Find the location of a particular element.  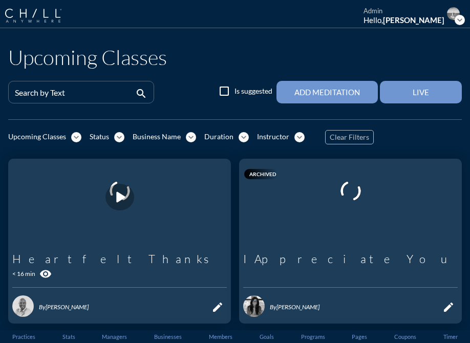

div: Practices is located at coordinates (24, 336).